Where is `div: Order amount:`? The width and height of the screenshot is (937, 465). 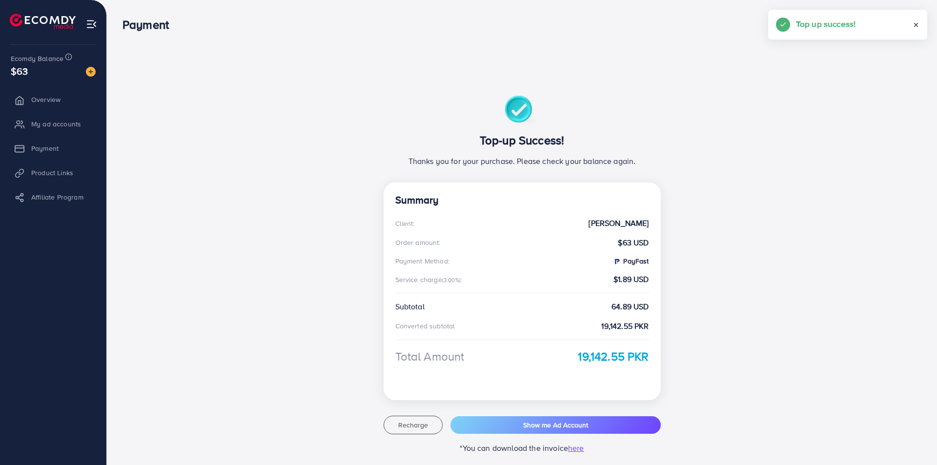 div: Order amount: is located at coordinates (418, 243).